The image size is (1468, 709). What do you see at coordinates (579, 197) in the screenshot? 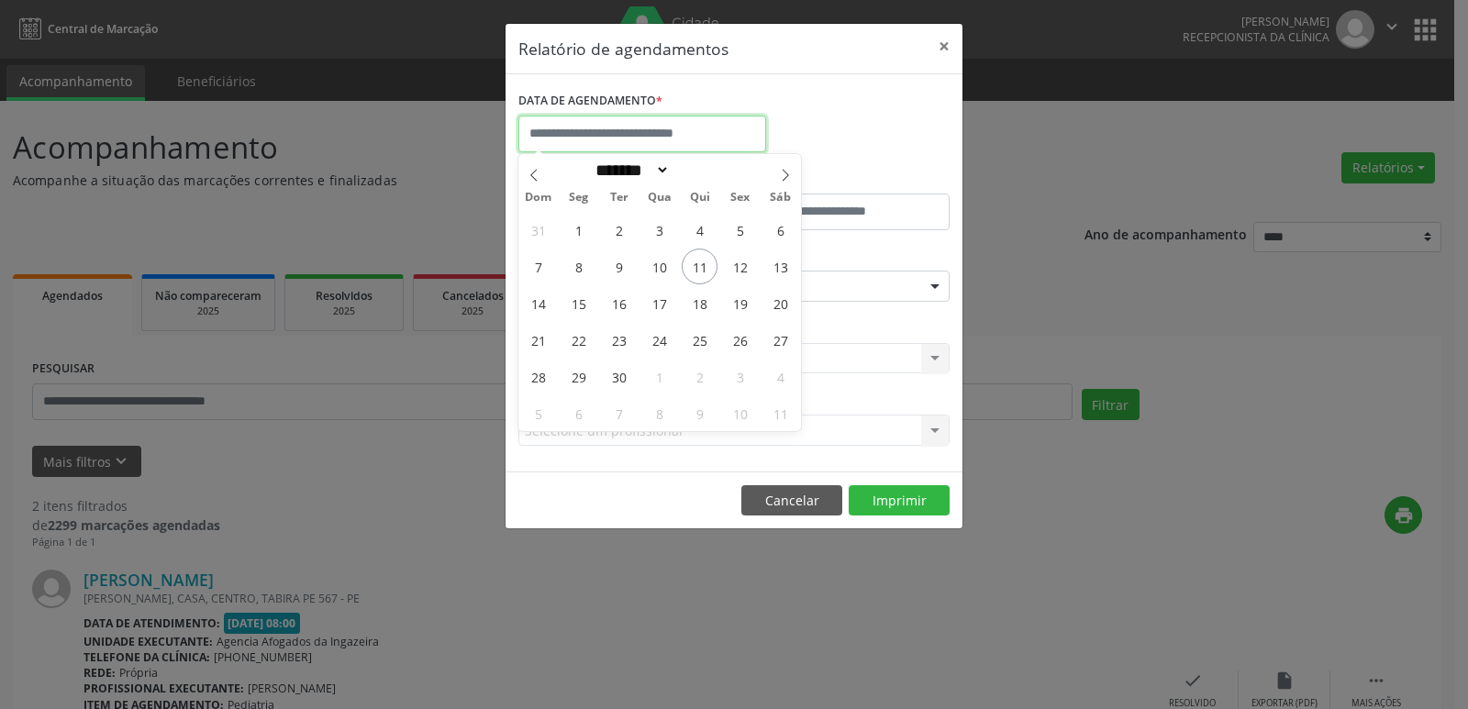
I see `span: Seg` at bounding box center [579, 197].